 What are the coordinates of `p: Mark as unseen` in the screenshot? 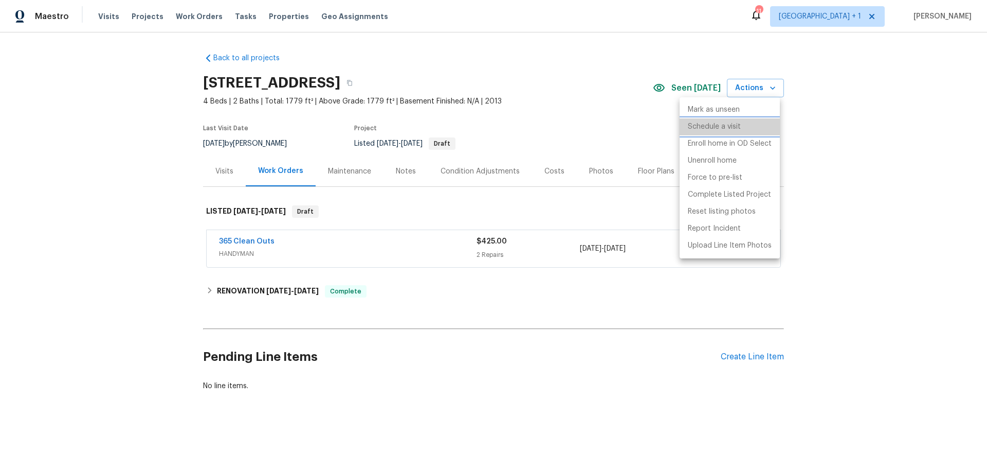 It's located at (714, 110).